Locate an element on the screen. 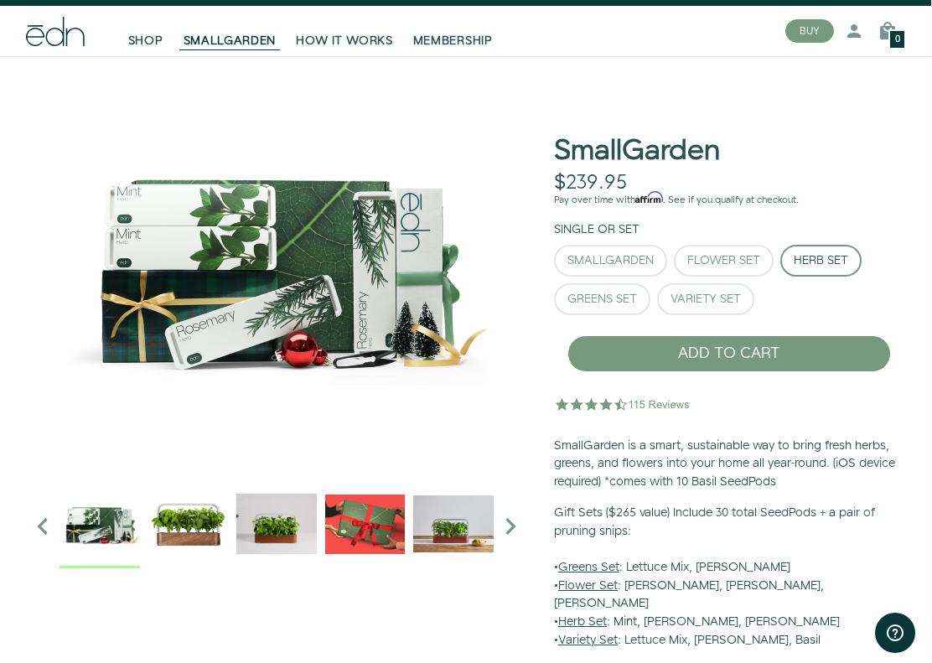 This screenshot has width=932, height=663. img: edn-trim-basil.2021-09-07_14_55_24_1024x.gif is located at coordinates (277, 524).